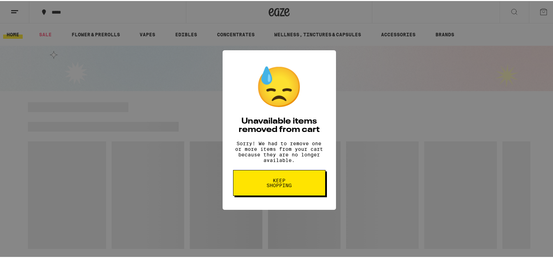  What do you see at coordinates (279, 151) in the screenshot?
I see `p: Sorry! We had to remove one or more items from your cart because they are no longer available.` at bounding box center [279, 151].